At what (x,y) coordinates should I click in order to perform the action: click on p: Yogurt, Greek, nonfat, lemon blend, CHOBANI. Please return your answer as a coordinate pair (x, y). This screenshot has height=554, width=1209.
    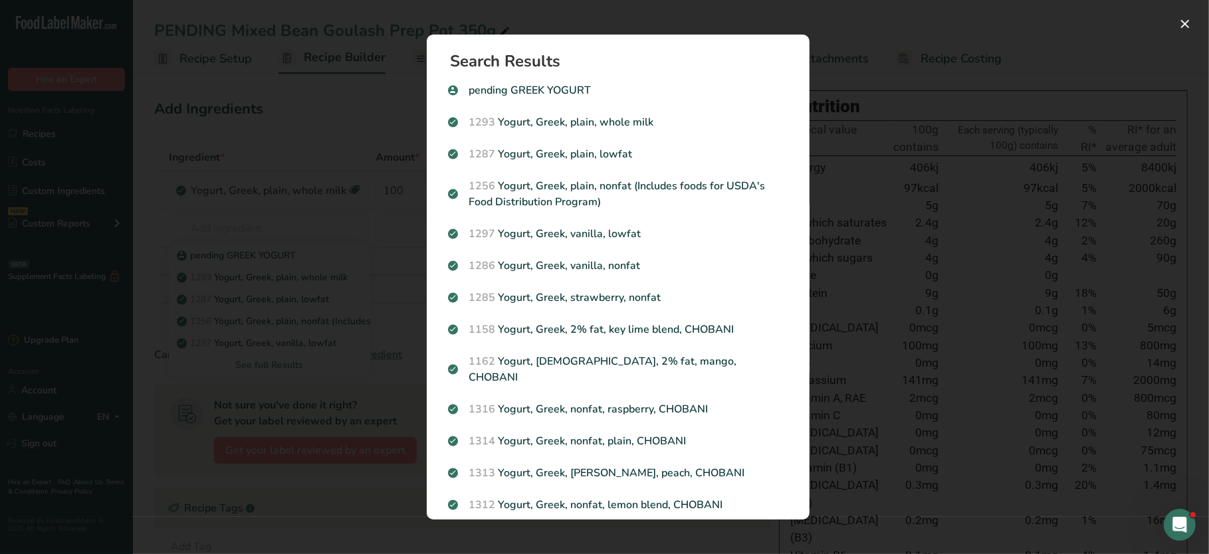
    Looking at the image, I should click on (618, 505).